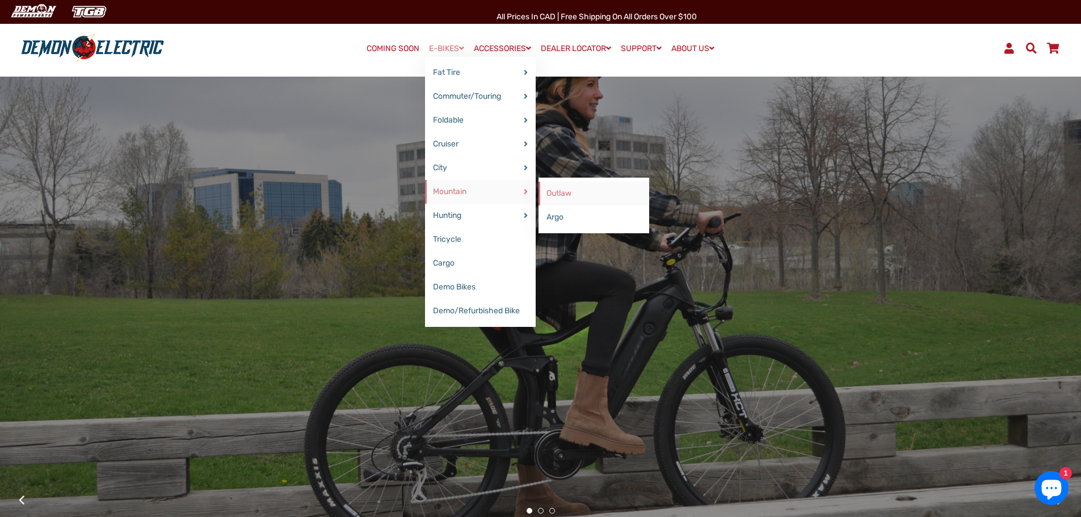  Describe the element at coordinates (480, 287) in the screenshot. I see `a: Demo Bikes` at that location.